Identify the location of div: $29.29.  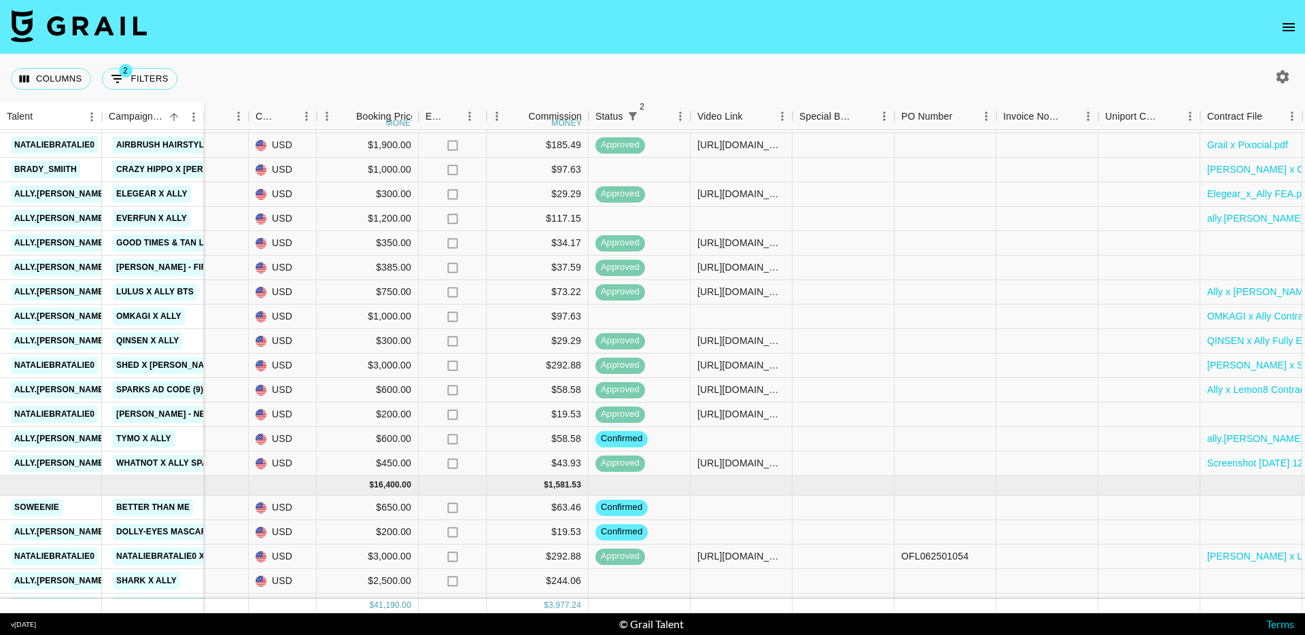
(538, 341).